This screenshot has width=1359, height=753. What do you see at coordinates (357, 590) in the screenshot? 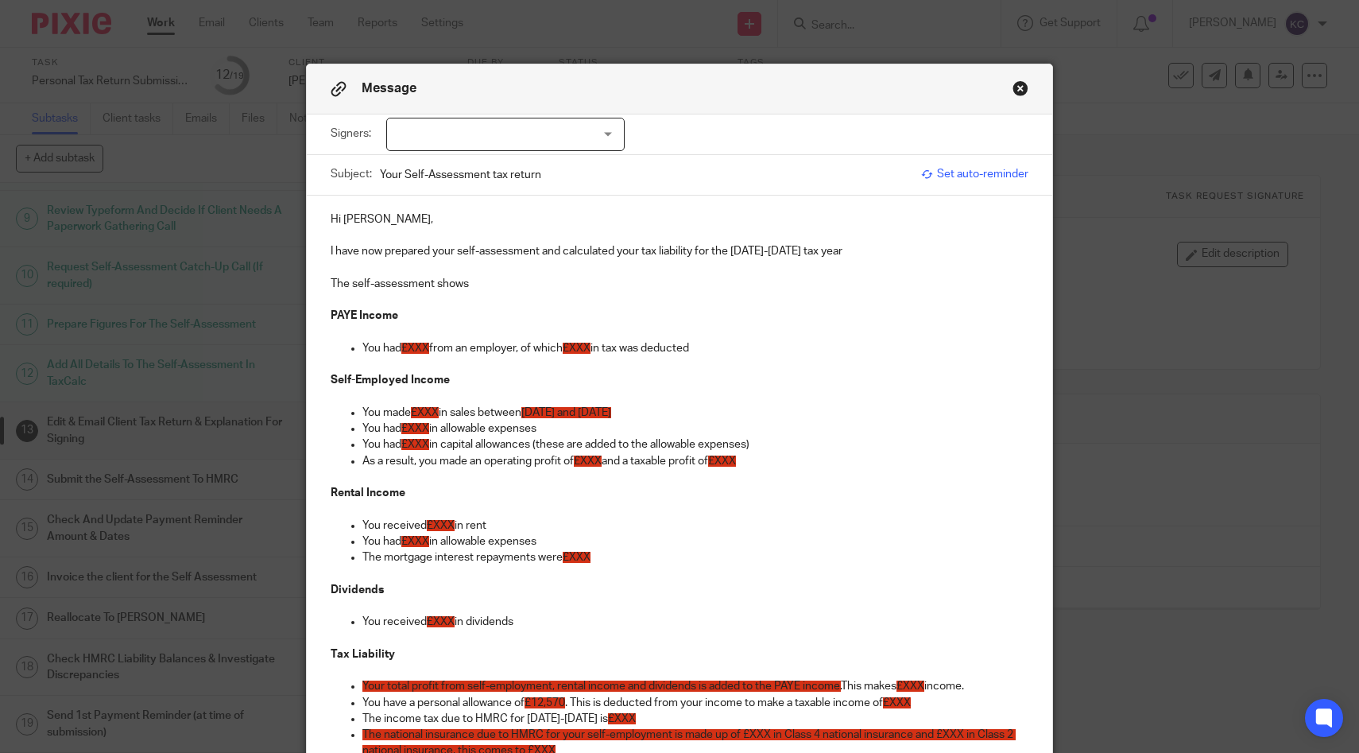
I see `strong: Dividends` at bounding box center [357, 590].